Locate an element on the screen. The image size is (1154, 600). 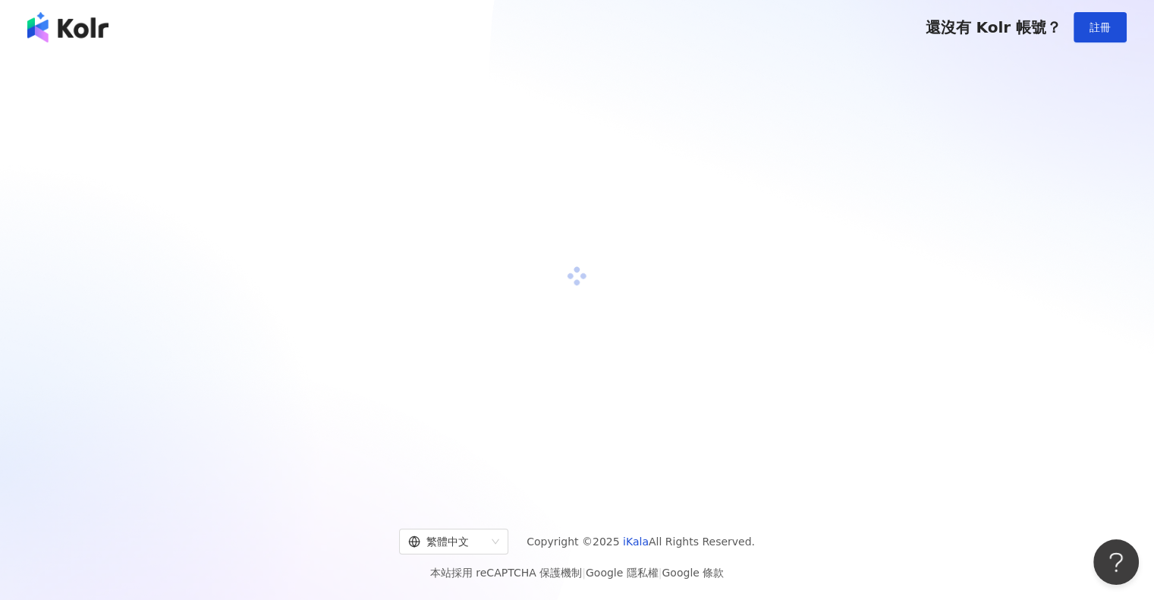
a: Google 隱私權 is located at coordinates (622, 573).